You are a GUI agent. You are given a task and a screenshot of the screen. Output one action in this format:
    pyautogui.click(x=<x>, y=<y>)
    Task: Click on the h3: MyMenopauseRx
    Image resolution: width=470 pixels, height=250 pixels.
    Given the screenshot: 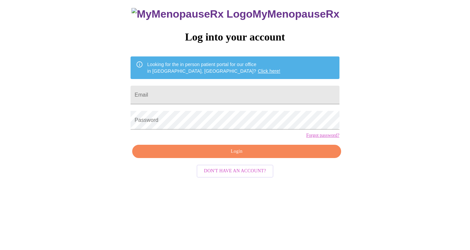 What is the action you would take?
    pyautogui.click(x=235, y=14)
    